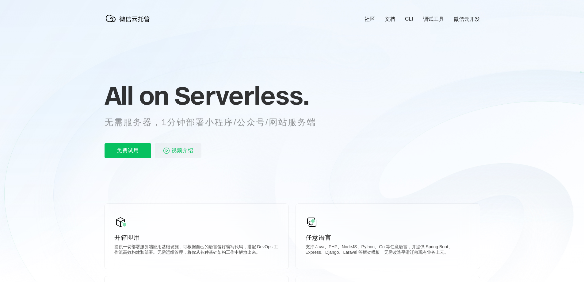 The height and width of the screenshot is (282, 584). What do you see at coordinates (182, 150) in the screenshot?
I see `span: 视频介绍` at bounding box center [182, 150].